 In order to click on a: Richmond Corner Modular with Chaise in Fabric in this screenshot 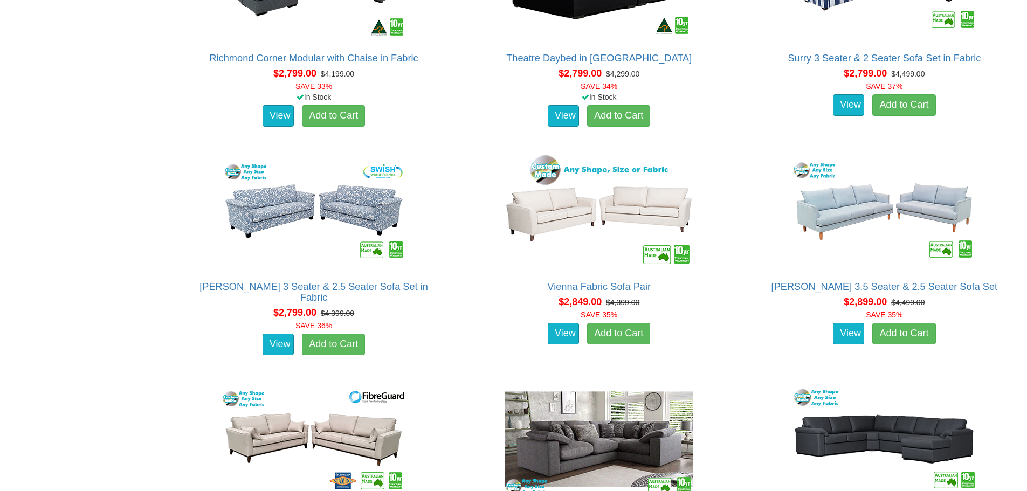, I will do `click(313, 58)`.